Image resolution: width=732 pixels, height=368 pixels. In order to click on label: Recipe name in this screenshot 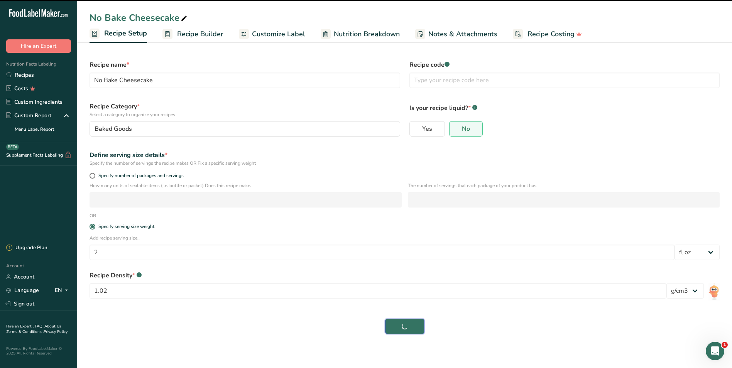, I will do `click(245, 65)`.